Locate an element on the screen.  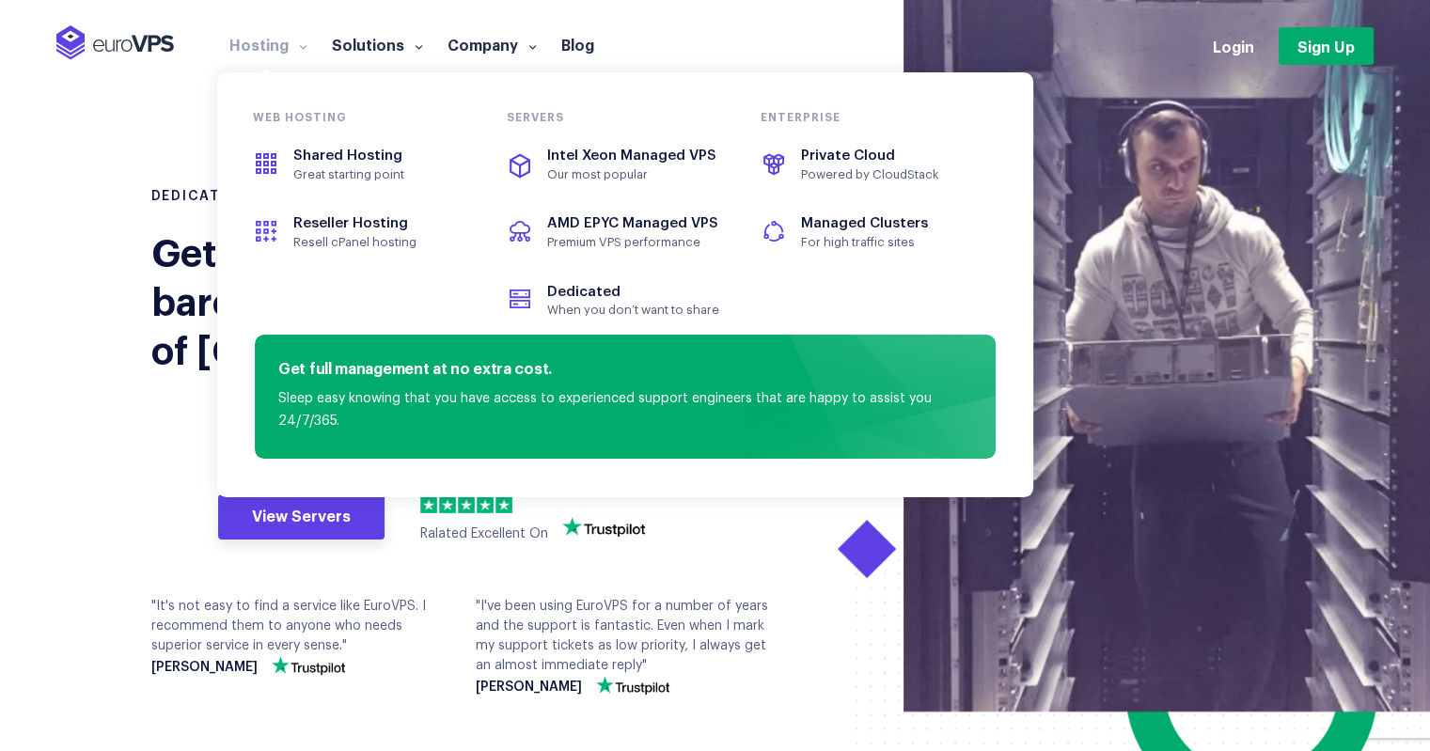
div: "It's not easy to find a service like EuroVPS. I recommend them to anyone who needs superior serv... is located at coordinates (299, 636).